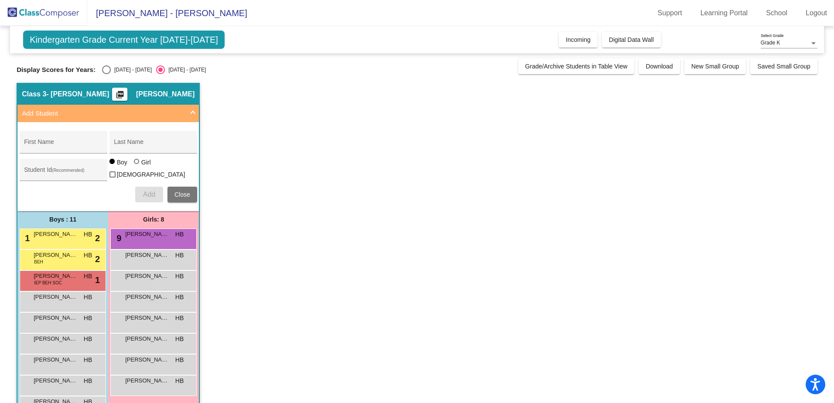 This screenshot has height=403, width=834. Describe the element at coordinates (63, 145) in the screenshot. I see `input: First Name` at that location.